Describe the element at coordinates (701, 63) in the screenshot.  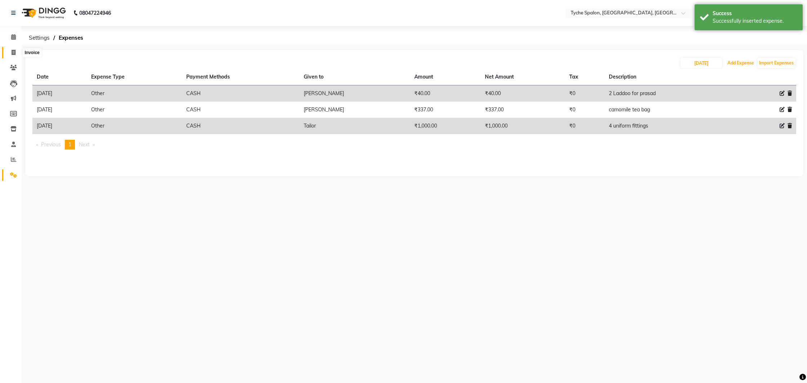
I see `input: PLACEHOLDER.DATE` at that location.